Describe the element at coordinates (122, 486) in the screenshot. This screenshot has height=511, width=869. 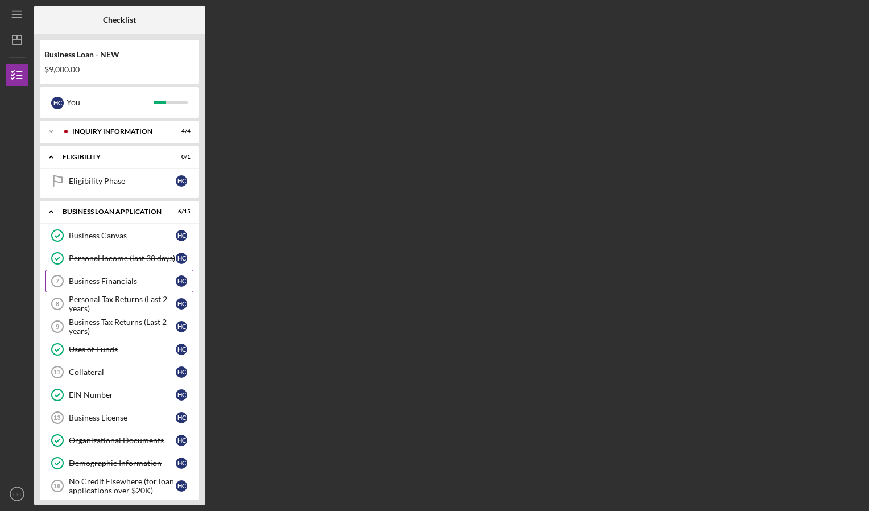
I see `div: No Credit Elsewhere (for loan applications over $20K)` at that location.